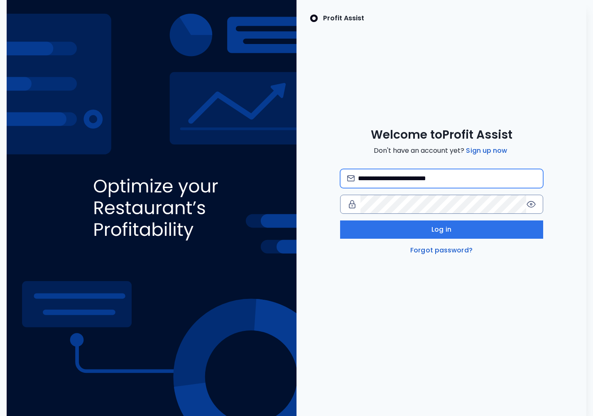 The image size is (593, 416). What do you see at coordinates (442, 230) in the screenshot?
I see `span: Log in` at bounding box center [442, 230].